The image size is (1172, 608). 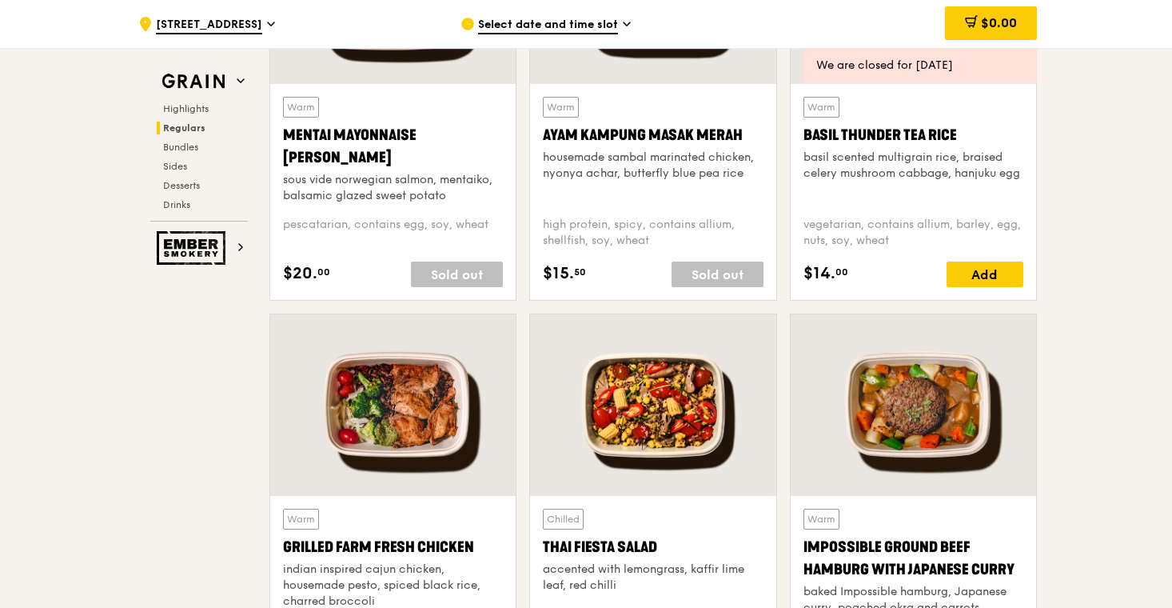 I want to click on span: $14., so click(x=819, y=273).